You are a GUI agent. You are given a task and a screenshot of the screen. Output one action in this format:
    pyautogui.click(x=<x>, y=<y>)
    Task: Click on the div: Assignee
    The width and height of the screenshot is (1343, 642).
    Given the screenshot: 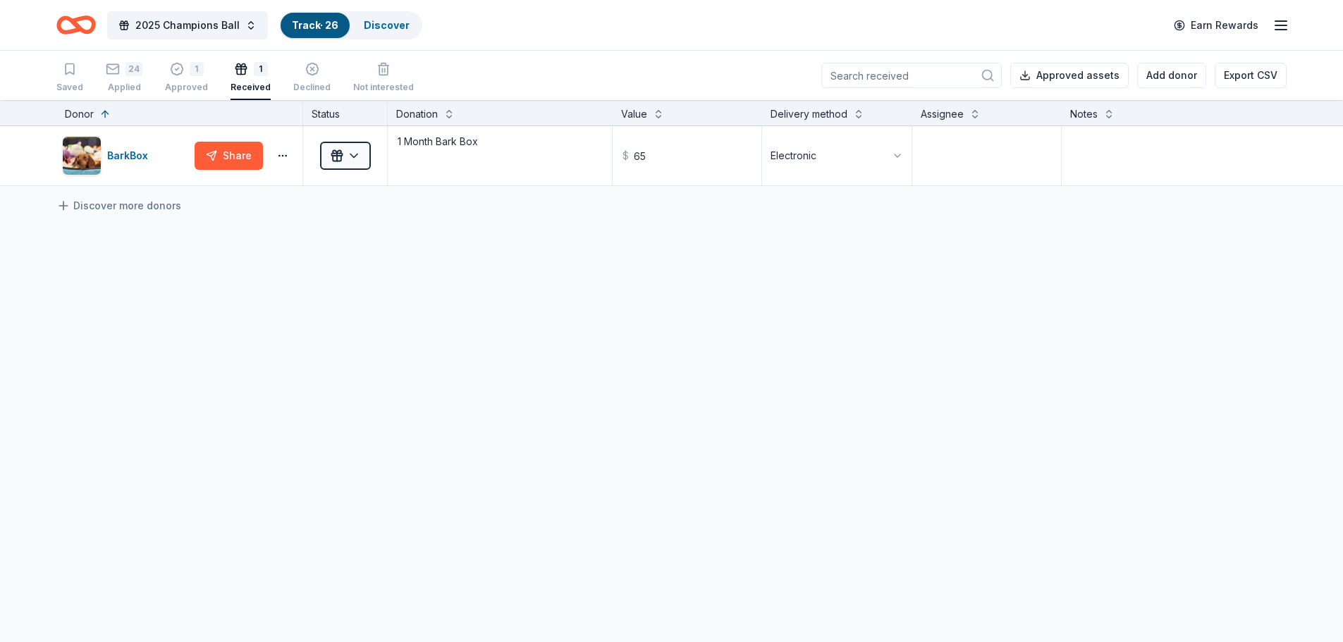 What is the action you would take?
    pyautogui.click(x=942, y=114)
    